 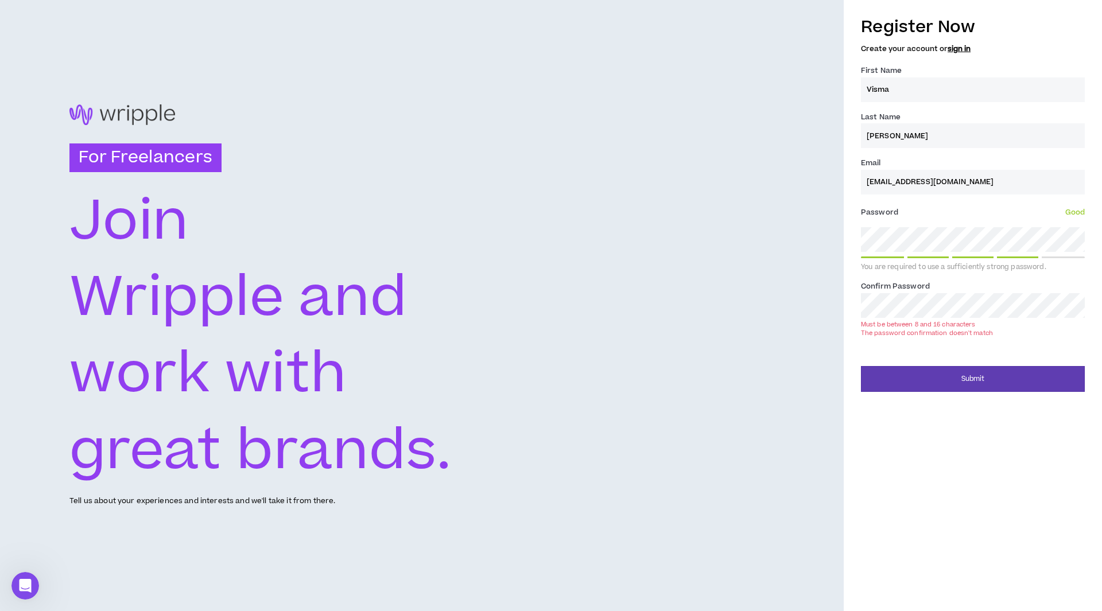 What do you see at coordinates (973, 379) in the screenshot?
I see `button: Submit` at bounding box center [973, 379].